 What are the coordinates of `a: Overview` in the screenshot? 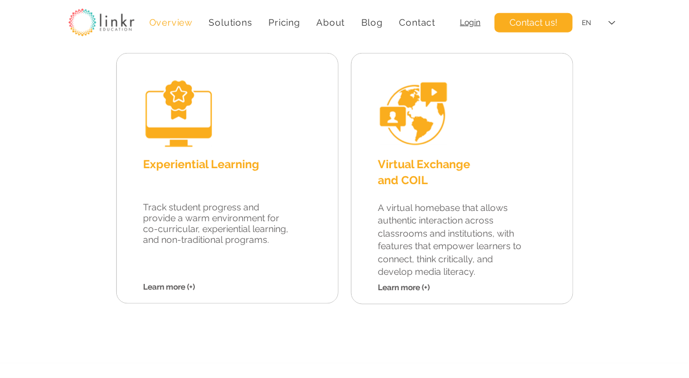 It's located at (171, 22).